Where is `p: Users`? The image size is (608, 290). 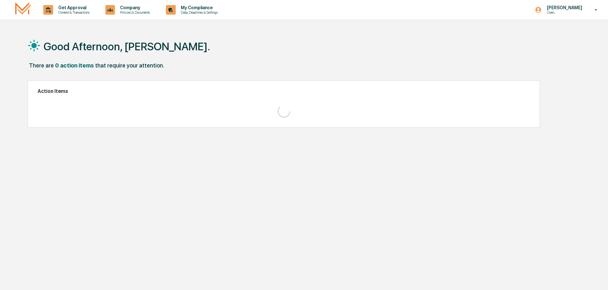 p: Users is located at coordinates (563, 12).